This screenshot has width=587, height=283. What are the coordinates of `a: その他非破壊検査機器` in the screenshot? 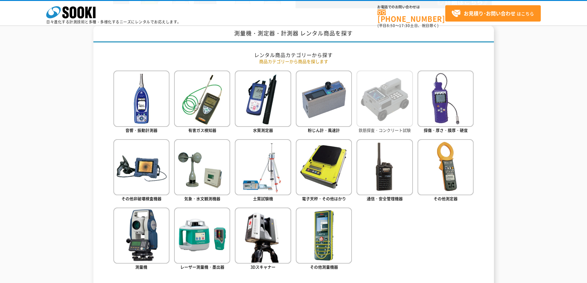 It's located at (141, 171).